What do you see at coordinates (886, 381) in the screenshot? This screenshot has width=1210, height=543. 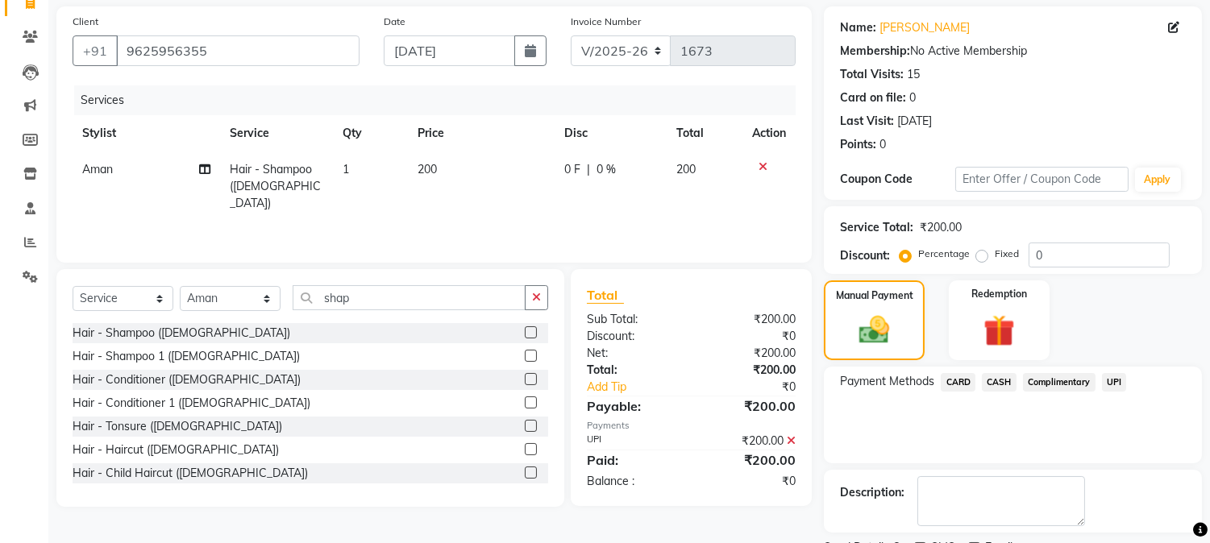 I see `span: Payment Methods` at bounding box center [886, 381].